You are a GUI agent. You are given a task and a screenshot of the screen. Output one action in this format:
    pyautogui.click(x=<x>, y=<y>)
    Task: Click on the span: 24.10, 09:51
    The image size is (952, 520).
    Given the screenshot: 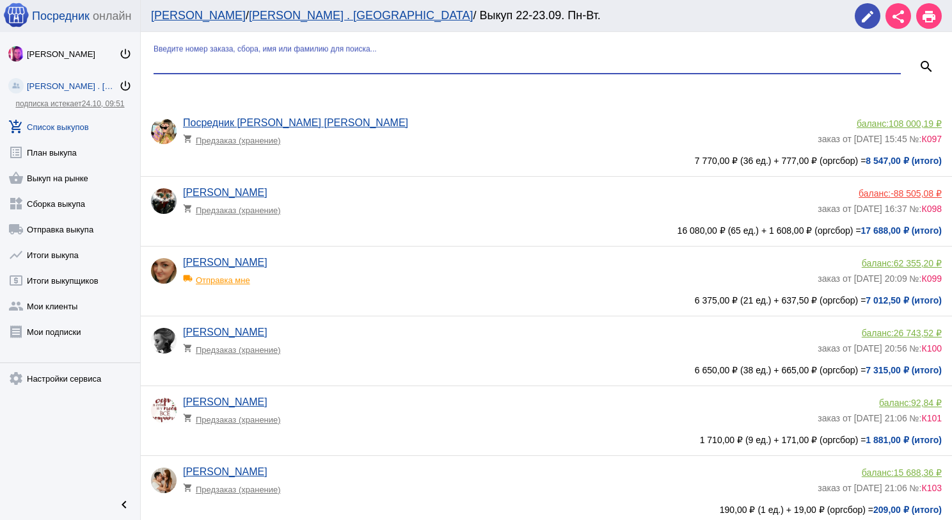 What is the action you would take?
    pyautogui.click(x=103, y=104)
    